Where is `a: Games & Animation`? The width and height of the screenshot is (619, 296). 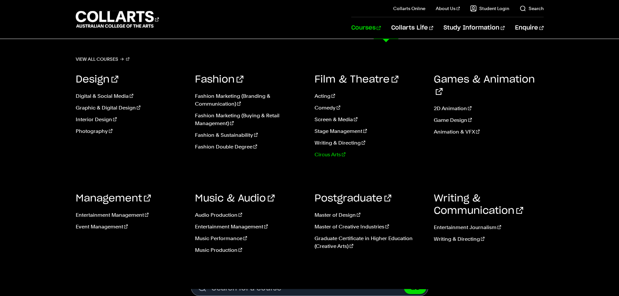
a: Games & Animation is located at coordinates (484, 86).